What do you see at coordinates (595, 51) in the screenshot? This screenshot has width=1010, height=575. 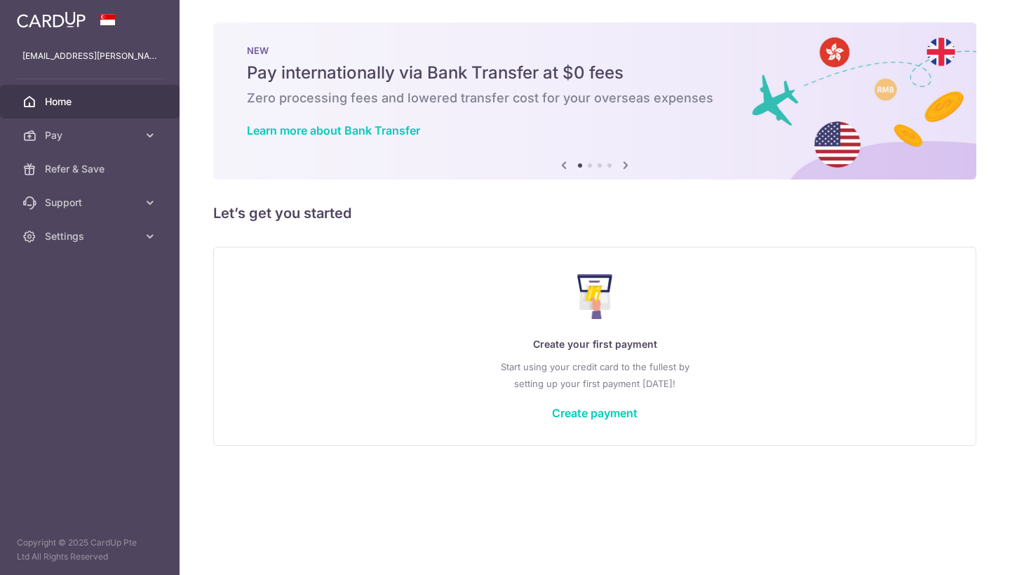 I see `p: NEW` at bounding box center [595, 51].